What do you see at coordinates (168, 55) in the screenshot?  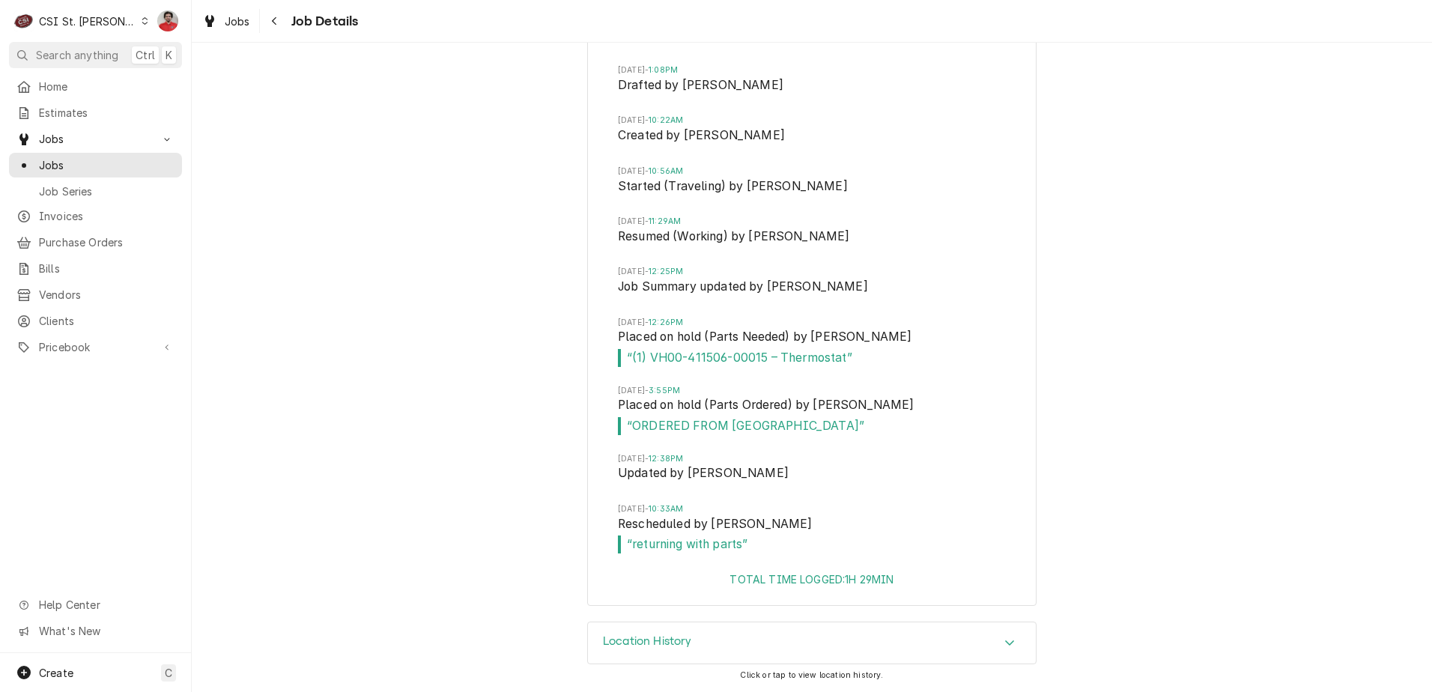 I see `span: K` at bounding box center [168, 55].